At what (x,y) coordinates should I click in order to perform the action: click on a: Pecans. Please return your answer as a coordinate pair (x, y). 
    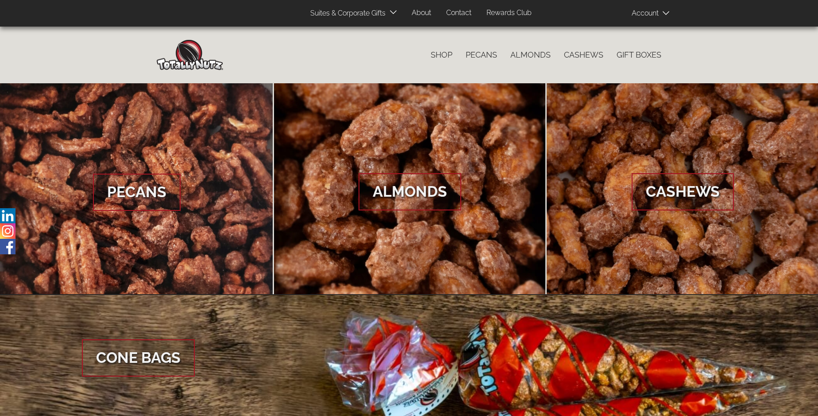
    Looking at the image, I should click on (481, 55).